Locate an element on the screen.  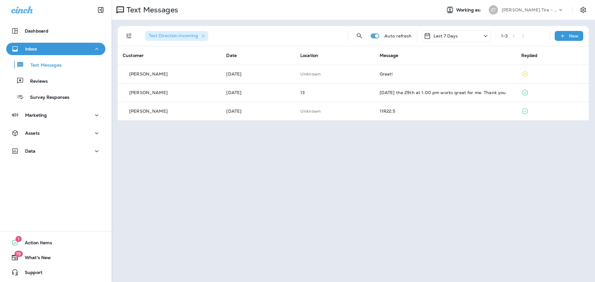
span: Location is located at coordinates (309, 55).